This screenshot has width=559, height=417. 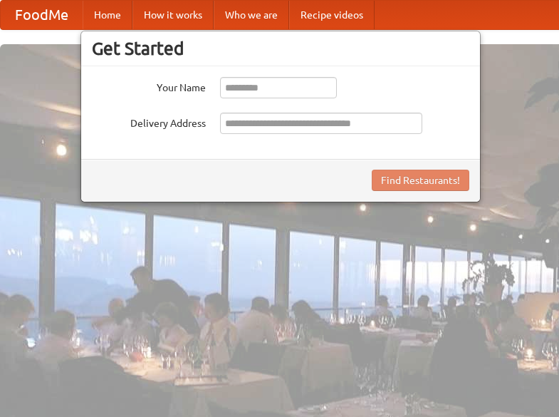 What do you see at coordinates (251, 15) in the screenshot?
I see `a: Who we are` at bounding box center [251, 15].